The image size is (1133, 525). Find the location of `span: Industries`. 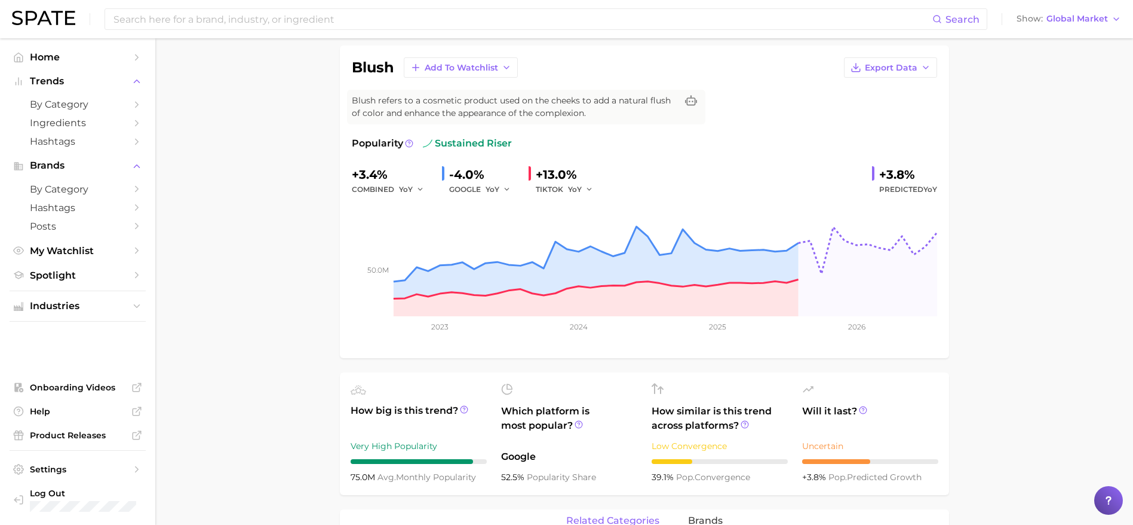

span: Industries is located at coordinates (78, 306).